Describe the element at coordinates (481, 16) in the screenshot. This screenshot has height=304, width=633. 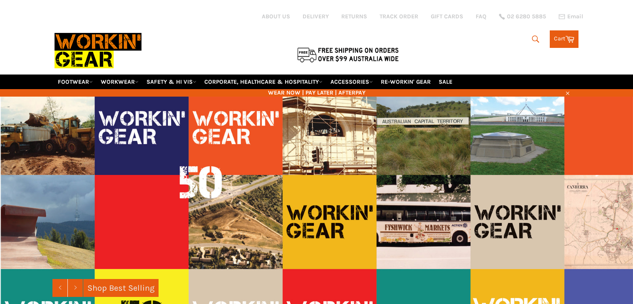
I see `a: FAQ` at that location.